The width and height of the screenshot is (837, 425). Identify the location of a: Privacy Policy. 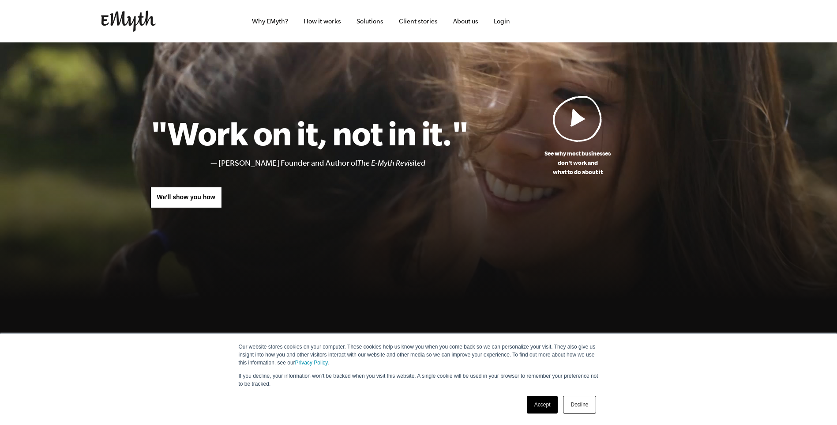
(312, 362).